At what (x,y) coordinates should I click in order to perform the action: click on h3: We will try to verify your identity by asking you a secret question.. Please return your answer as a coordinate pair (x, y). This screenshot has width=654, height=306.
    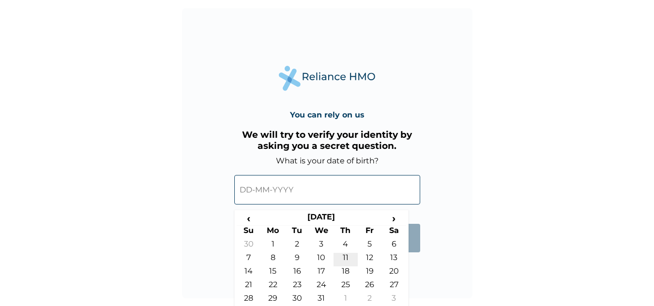
    Looking at the image, I should click on (327, 140).